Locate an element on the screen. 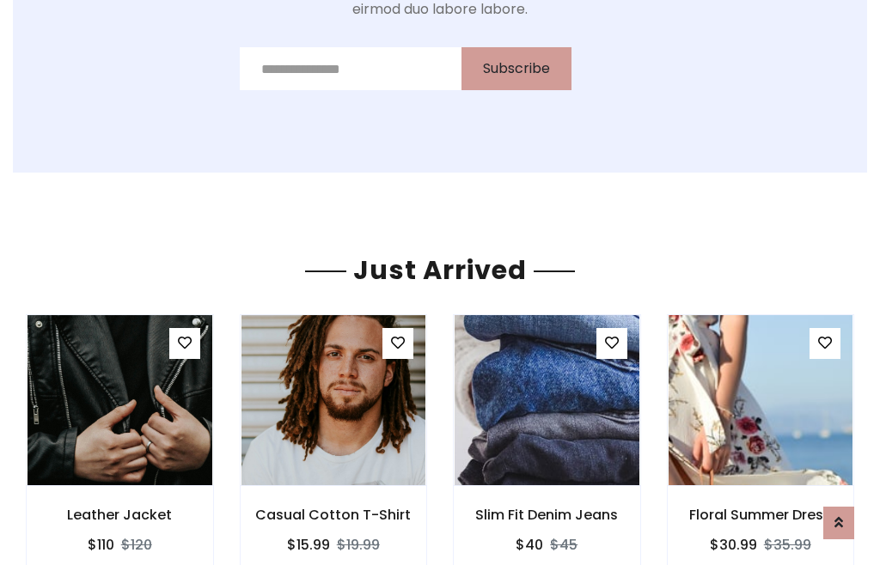 This screenshot has width=880, height=565. h6: Casual Cotton T-Shirt is located at coordinates (333, 515).